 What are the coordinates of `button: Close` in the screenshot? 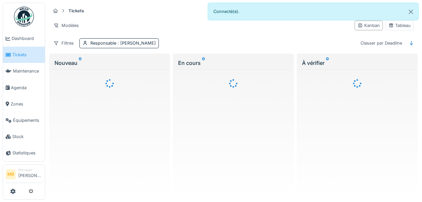 It's located at (411, 12).